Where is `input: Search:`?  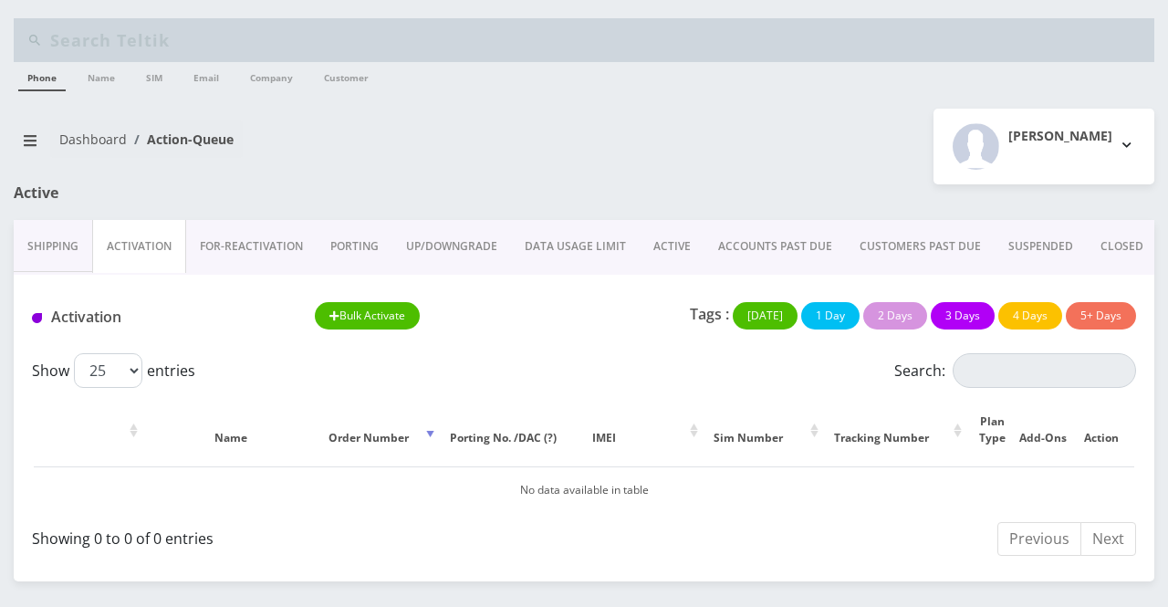
input: Search: is located at coordinates (1044, 371).